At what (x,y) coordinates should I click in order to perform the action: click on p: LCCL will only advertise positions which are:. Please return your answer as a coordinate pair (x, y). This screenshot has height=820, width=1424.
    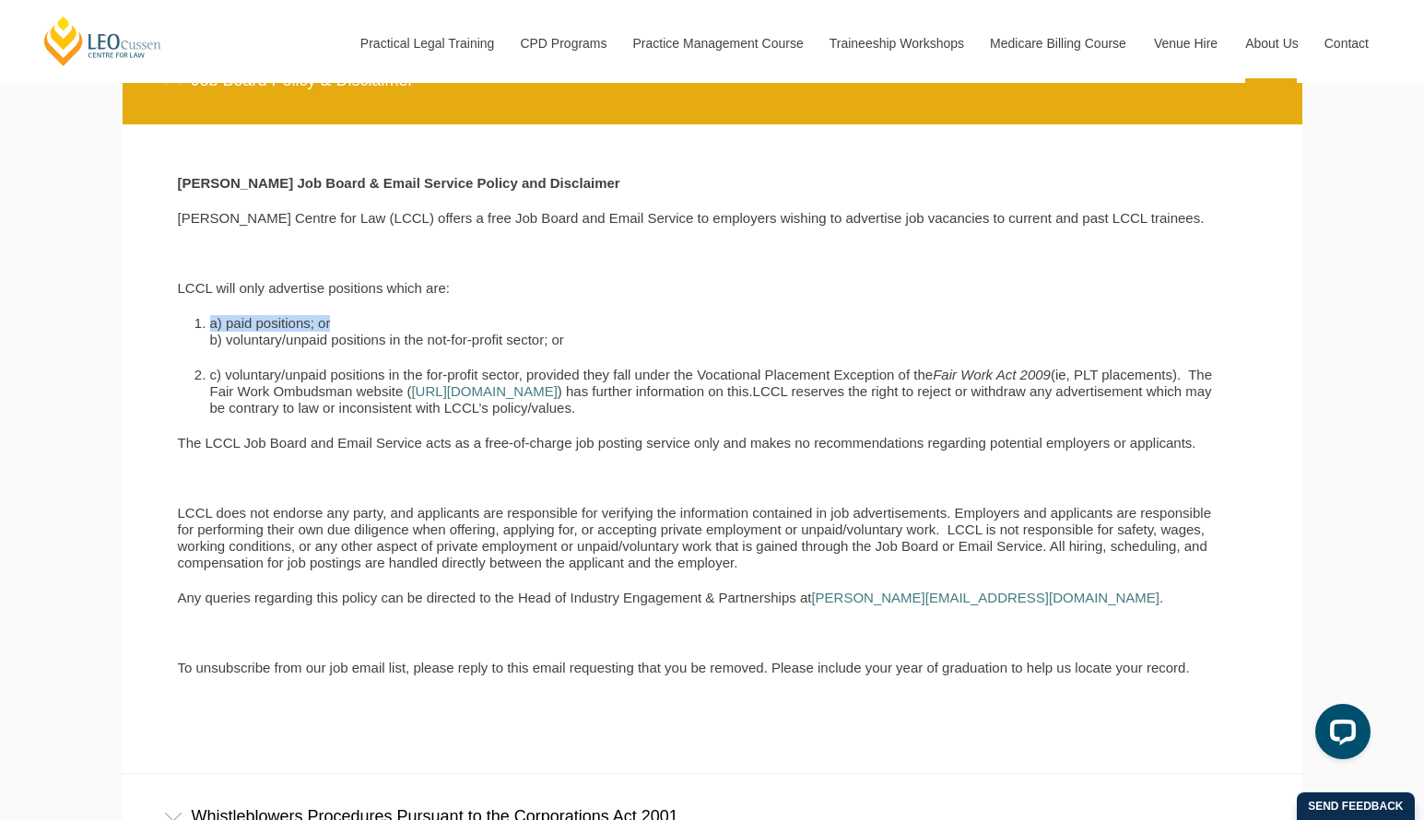
    Looking at the image, I should click on (699, 288).